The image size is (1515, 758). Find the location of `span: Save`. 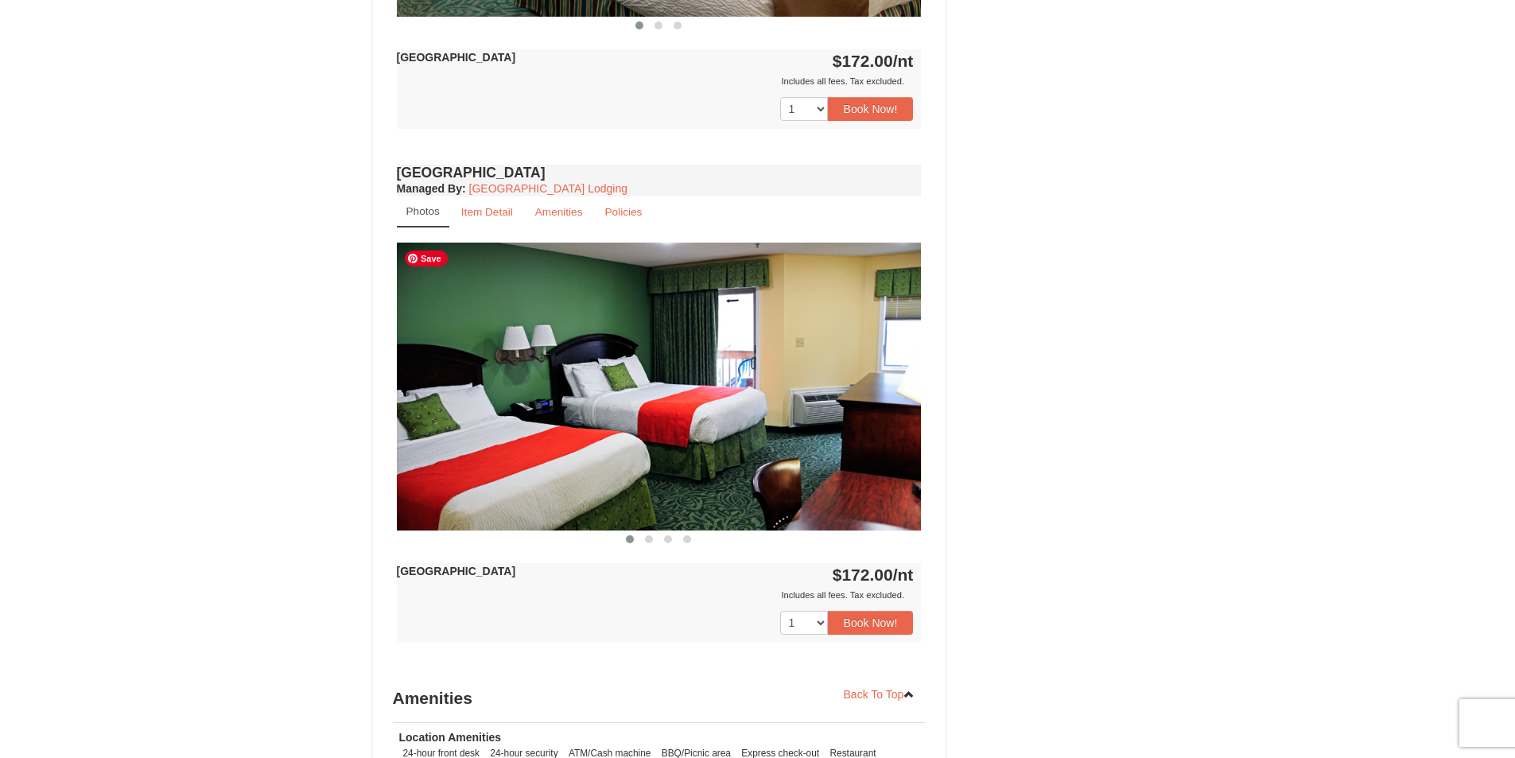

span: Save is located at coordinates (426, 258).